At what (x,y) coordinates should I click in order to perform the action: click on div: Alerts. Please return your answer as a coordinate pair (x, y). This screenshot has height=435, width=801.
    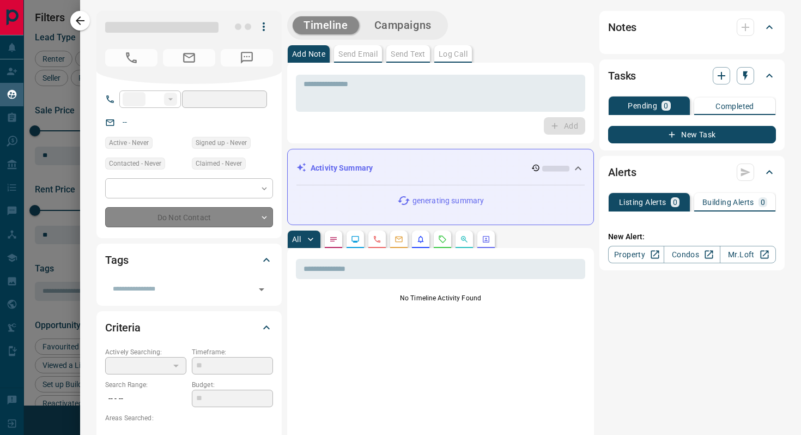
    Looking at the image, I should click on (692, 172).